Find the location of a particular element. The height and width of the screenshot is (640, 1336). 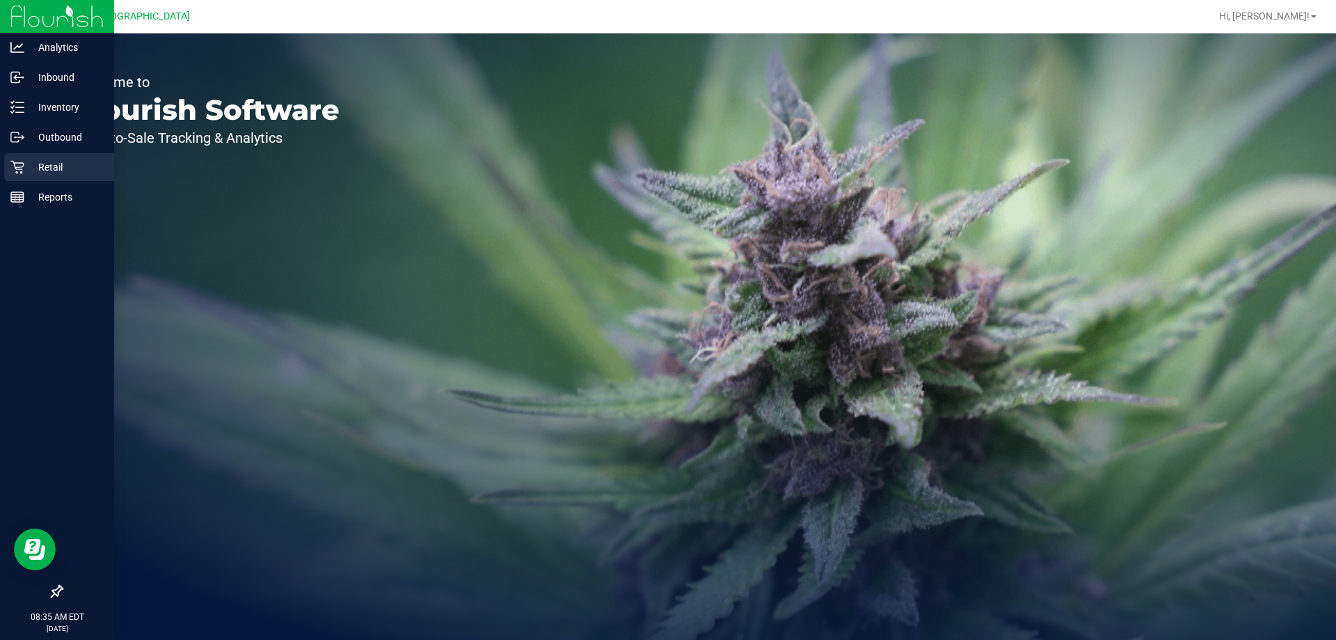

p: Analytics is located at coordinates (66, 47).